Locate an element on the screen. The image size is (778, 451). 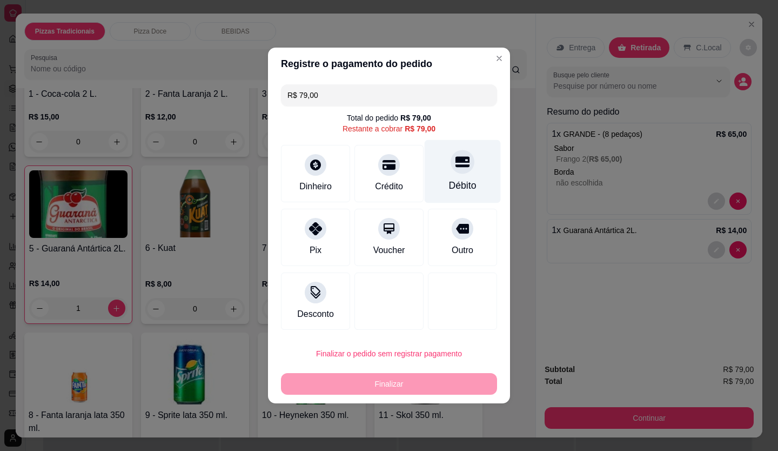
div: Restante a cobrar is located at coordinates (389, 129).